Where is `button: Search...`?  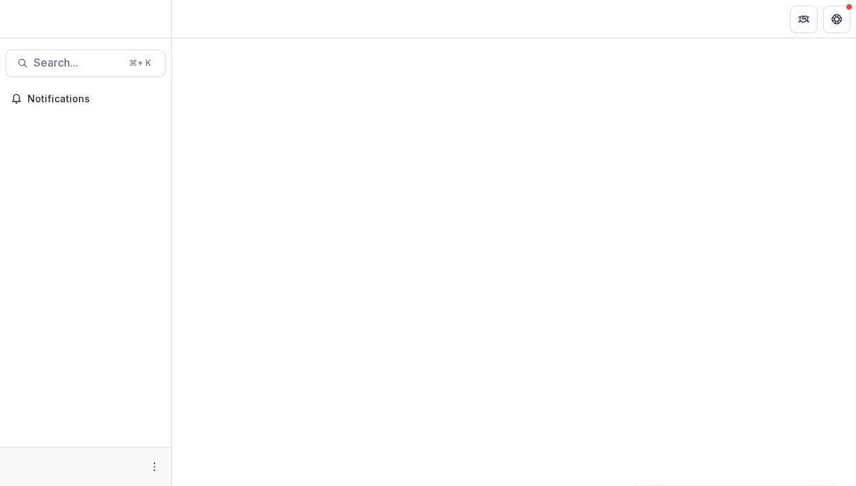 button: Search... is located at coordinates (85, 63).